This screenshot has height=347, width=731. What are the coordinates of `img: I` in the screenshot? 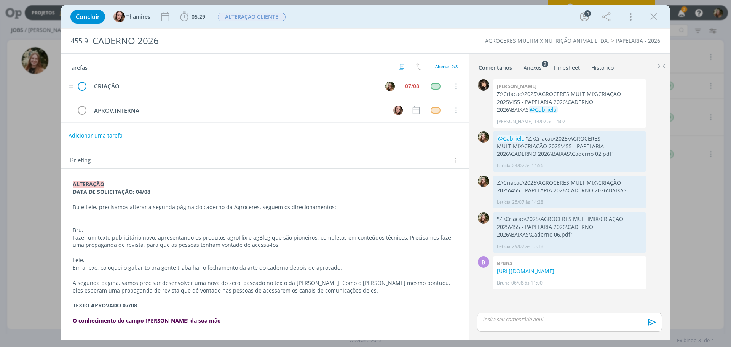 It's located at (483, 85).